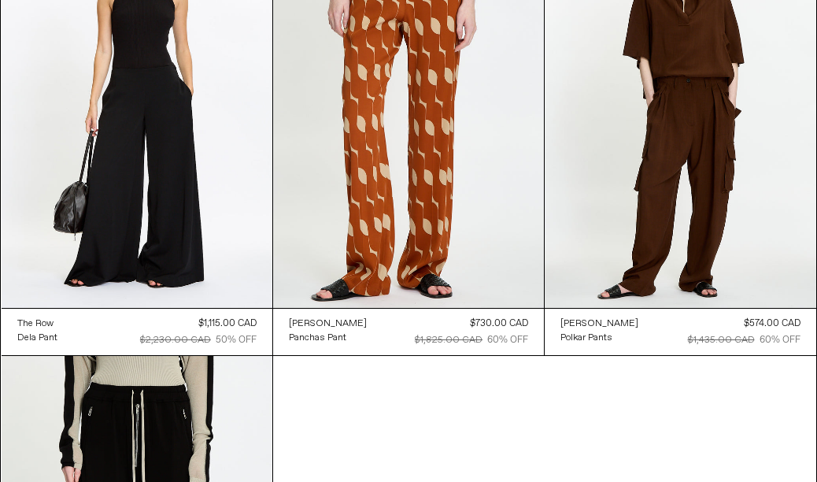 This screenshot has width=817, height=482. Describe the element at coordinates (499, 324) in the screenshot. I see `div: $730.00 CAD` at that location.